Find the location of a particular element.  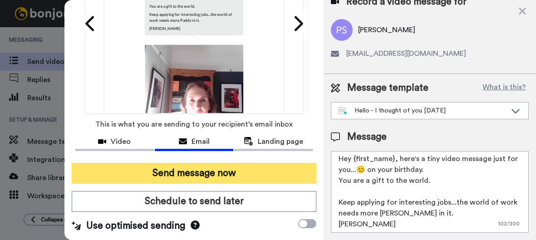

span: Use optimised sending is located at coordinates (136, 226).